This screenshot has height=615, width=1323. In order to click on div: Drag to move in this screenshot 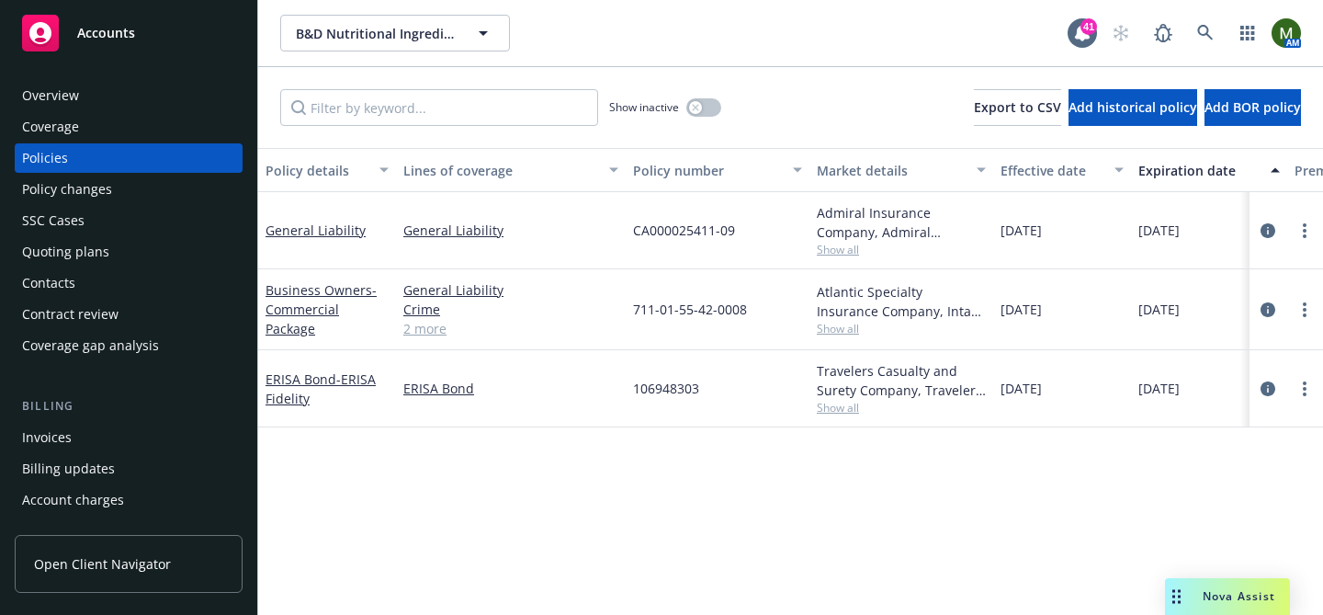, I will do `click(1176, 596)`.